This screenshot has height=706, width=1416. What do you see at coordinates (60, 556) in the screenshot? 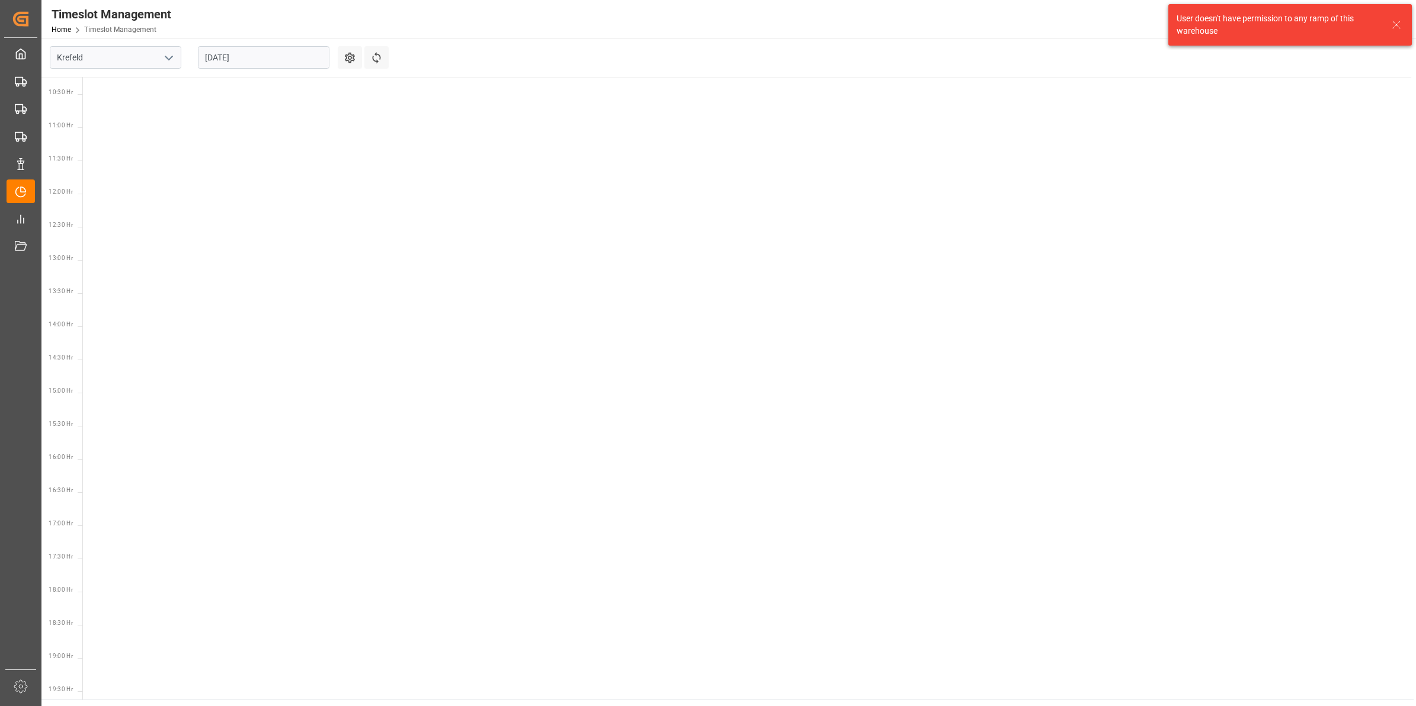
I see `span: 17:30 Hr` at bounding box center [60, 556].